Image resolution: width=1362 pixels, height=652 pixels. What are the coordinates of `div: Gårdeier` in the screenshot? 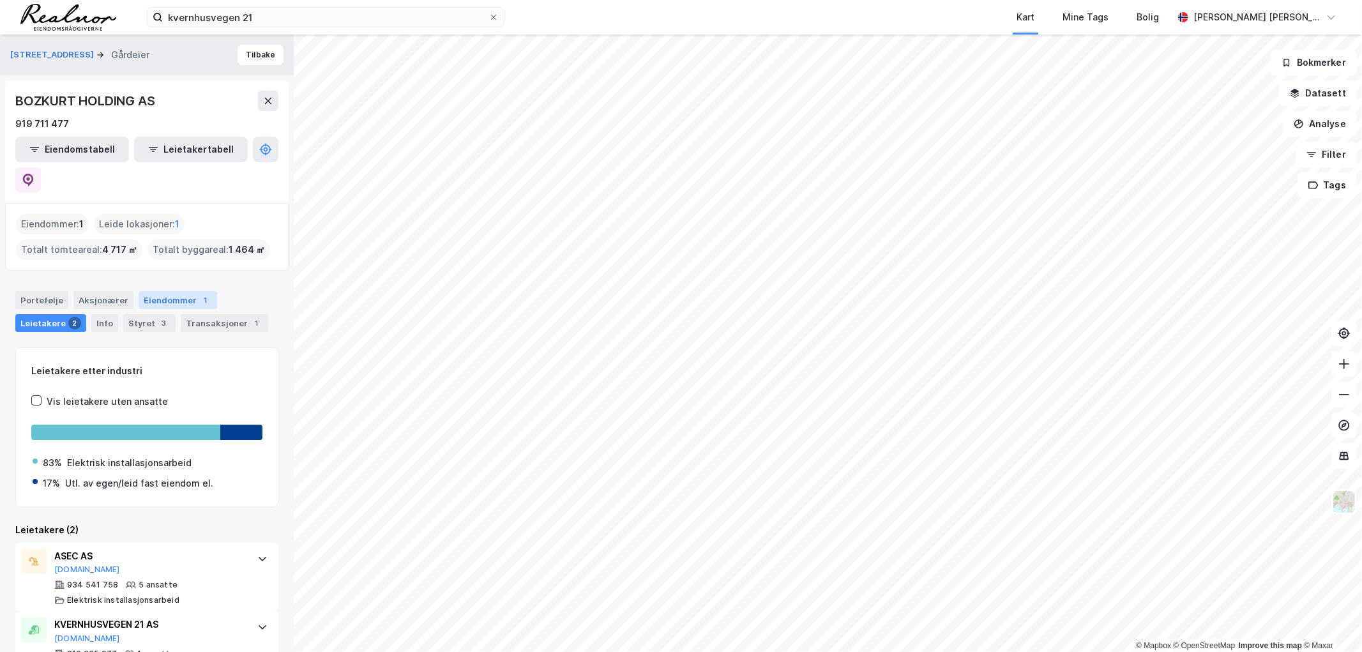 It's located at (130, 55).